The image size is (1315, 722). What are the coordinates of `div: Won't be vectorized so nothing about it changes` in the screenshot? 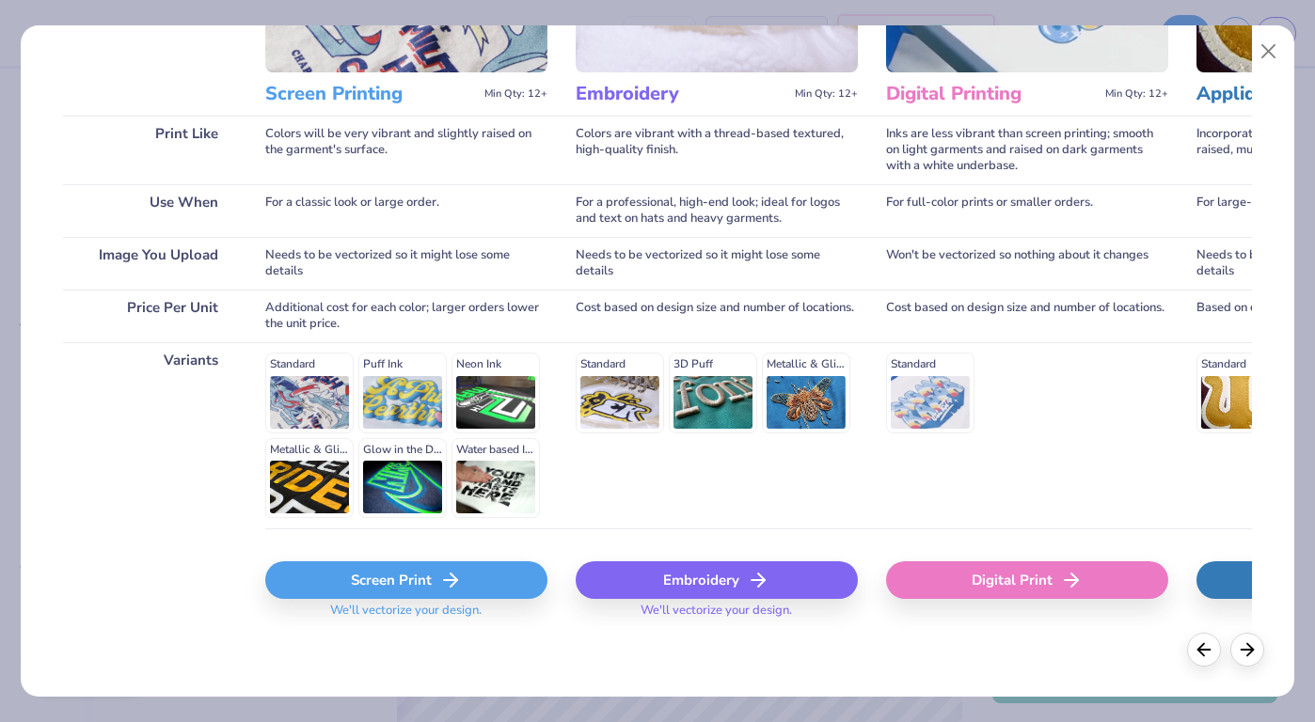 It's located at (1027, 263).